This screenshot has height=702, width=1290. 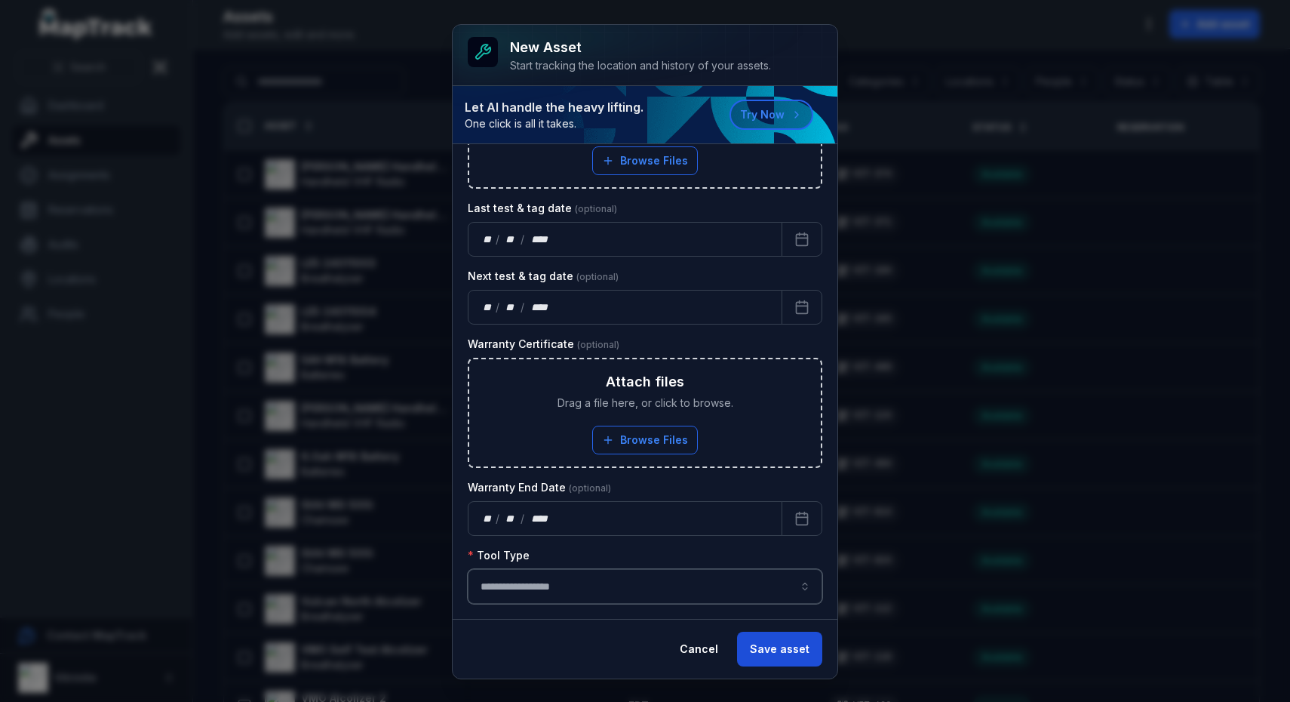 What do you see at coordinates (640, 66) in the screenshot?
I see `div: Start tracking the location and history of your assets.` at bounding box center [640, 66].